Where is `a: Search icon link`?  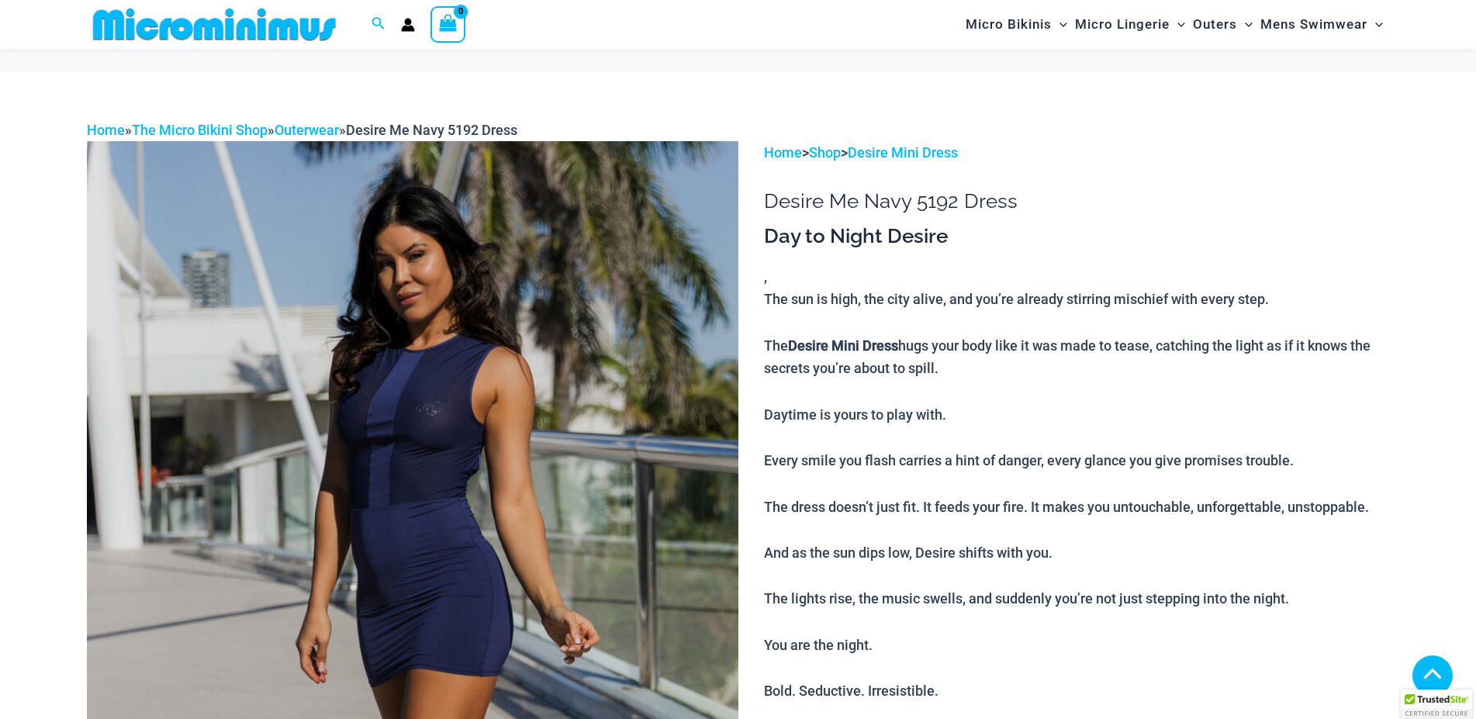 a: Search icon link is located at coordinates (378, 24).